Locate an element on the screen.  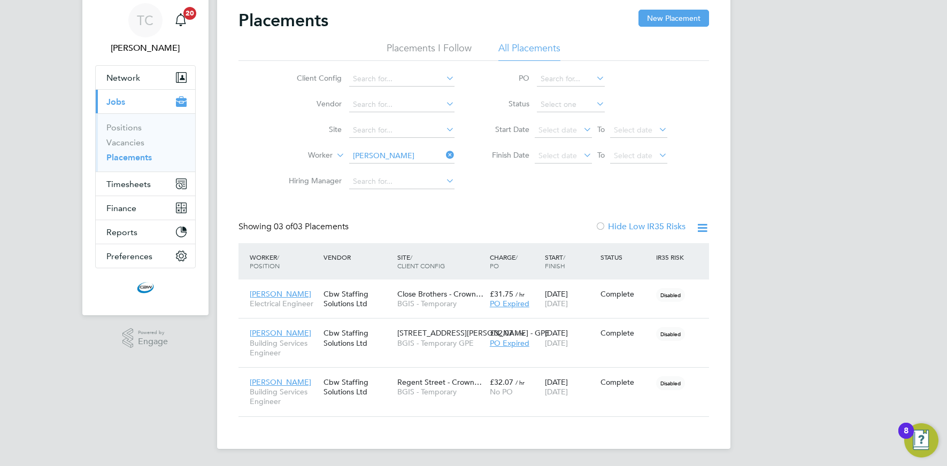
label: Finish Date is located at coordinates (505, 155).